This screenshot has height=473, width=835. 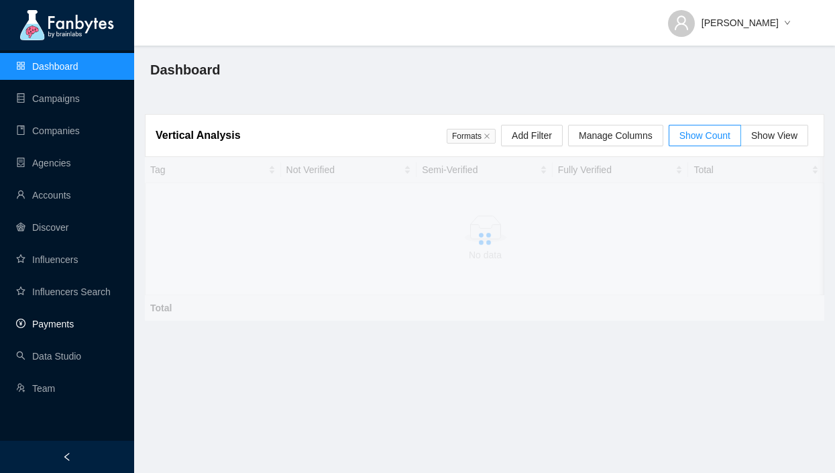 I want to click on span: down, so click(x=787, y=23).